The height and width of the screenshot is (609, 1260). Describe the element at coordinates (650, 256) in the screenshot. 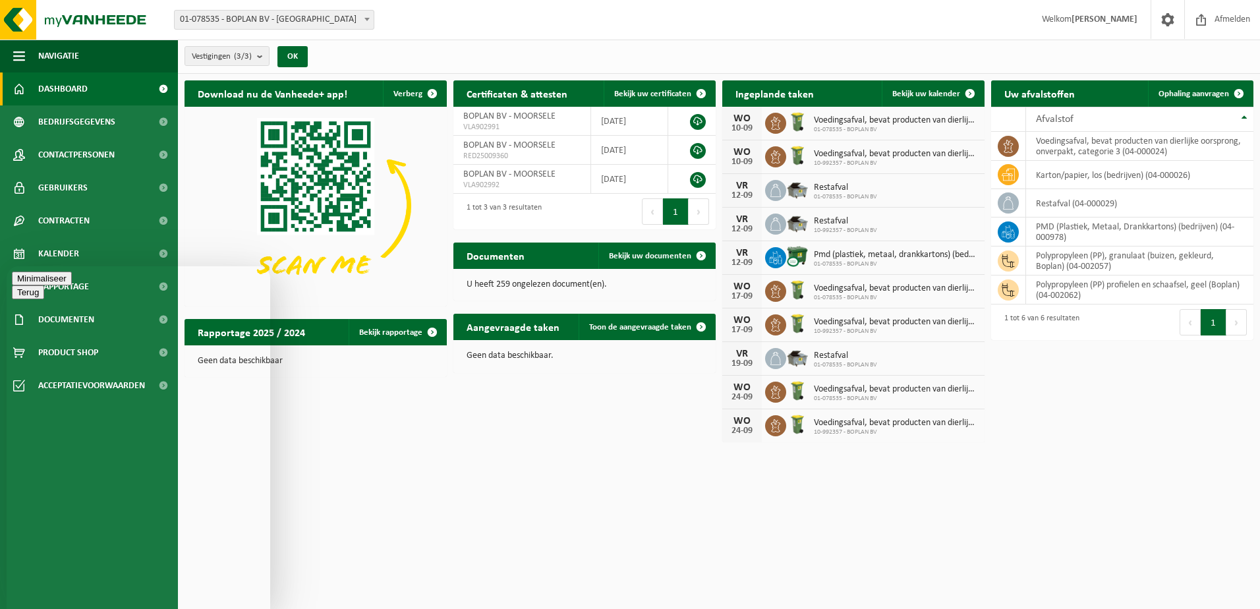

I see `span: Bekijk uw documenten` at that location.